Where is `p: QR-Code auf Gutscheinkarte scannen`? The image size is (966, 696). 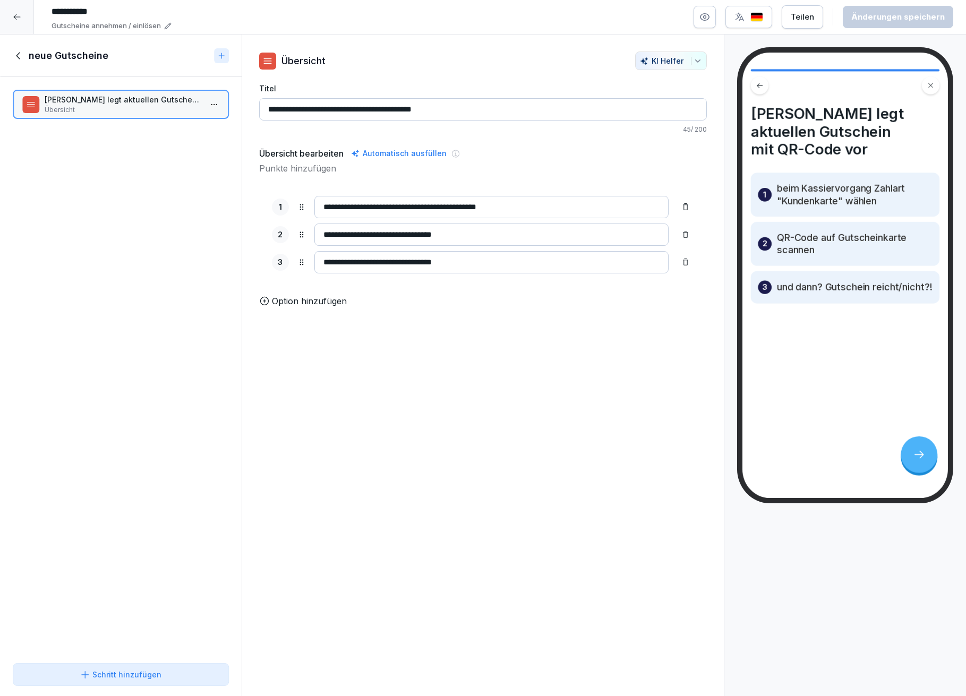 p: QR-Code auf Gutscheinkarte scannen is located at coordinates (855, 244).